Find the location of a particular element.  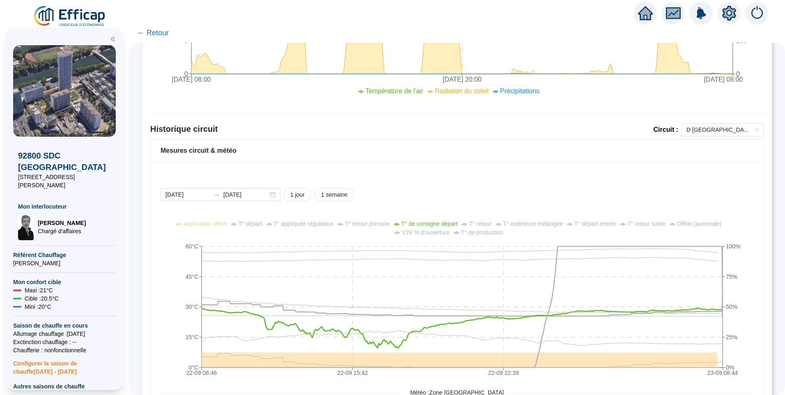

tspan: 100% is located at coordinates (733, 246).